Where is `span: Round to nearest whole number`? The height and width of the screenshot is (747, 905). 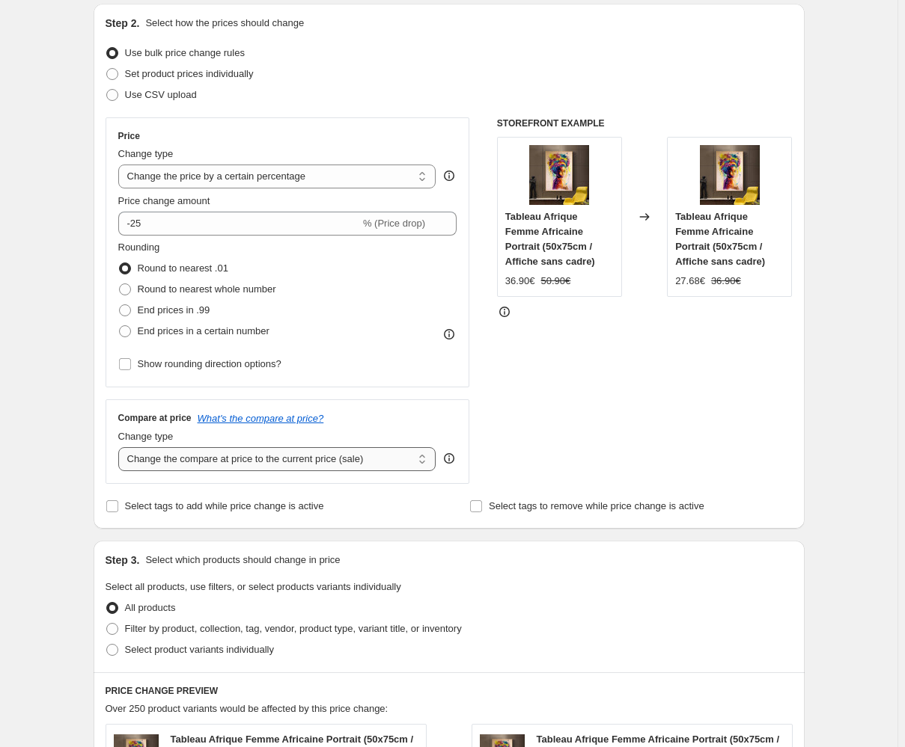 span: Round to nearest whole number is located at coordinates (207, 289).